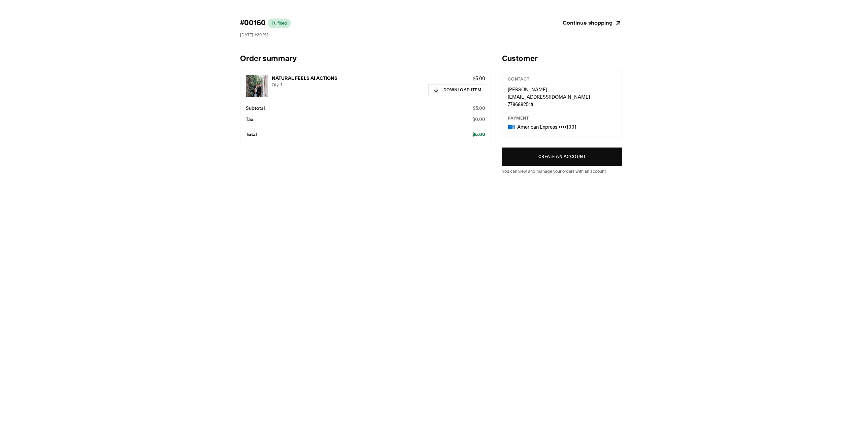 This screenshot has height=421, width=862. Describe the element at coordinates (277, 85) in the screenshot. I see `span: Qty: 1` at that location.